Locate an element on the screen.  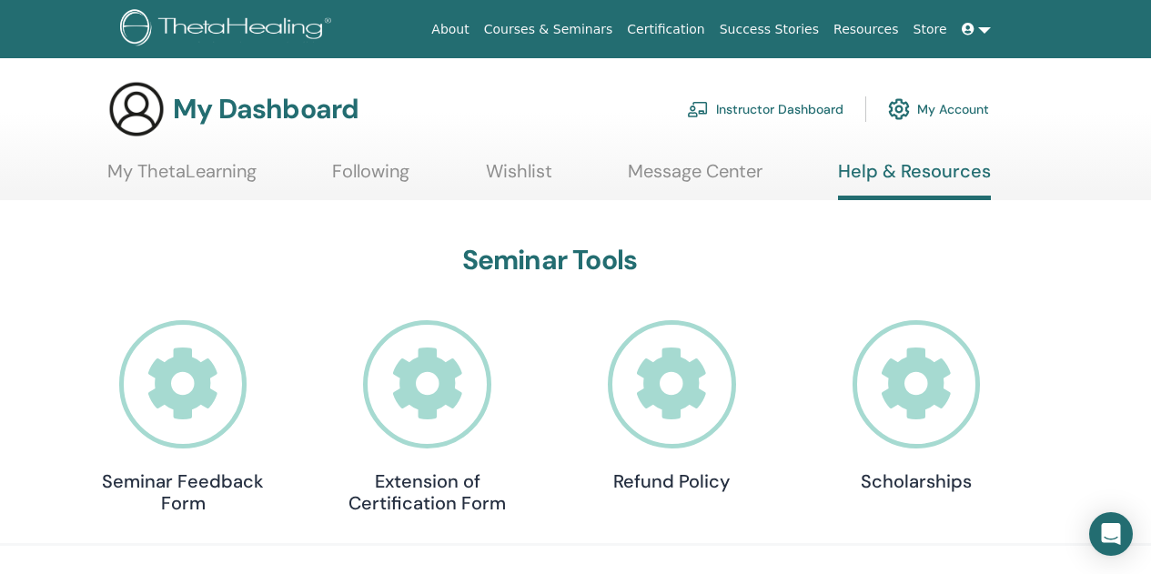
img: logo.png is located at coordinates (228, 29).